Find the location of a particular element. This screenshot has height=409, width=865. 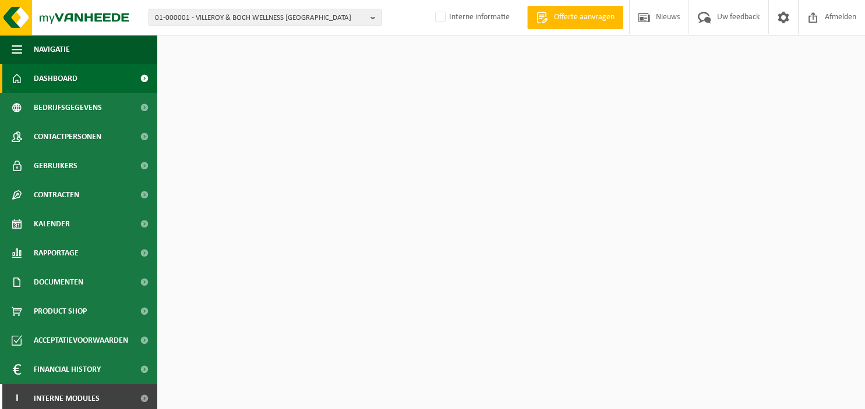

span: Documenten is located at coordinates (58, 282).